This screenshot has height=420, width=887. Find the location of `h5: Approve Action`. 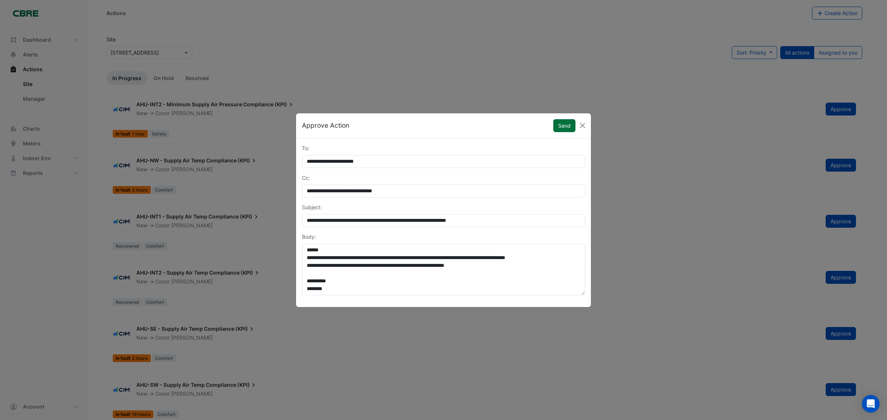

h5: Approve Action is located at coordinates (325, 126).